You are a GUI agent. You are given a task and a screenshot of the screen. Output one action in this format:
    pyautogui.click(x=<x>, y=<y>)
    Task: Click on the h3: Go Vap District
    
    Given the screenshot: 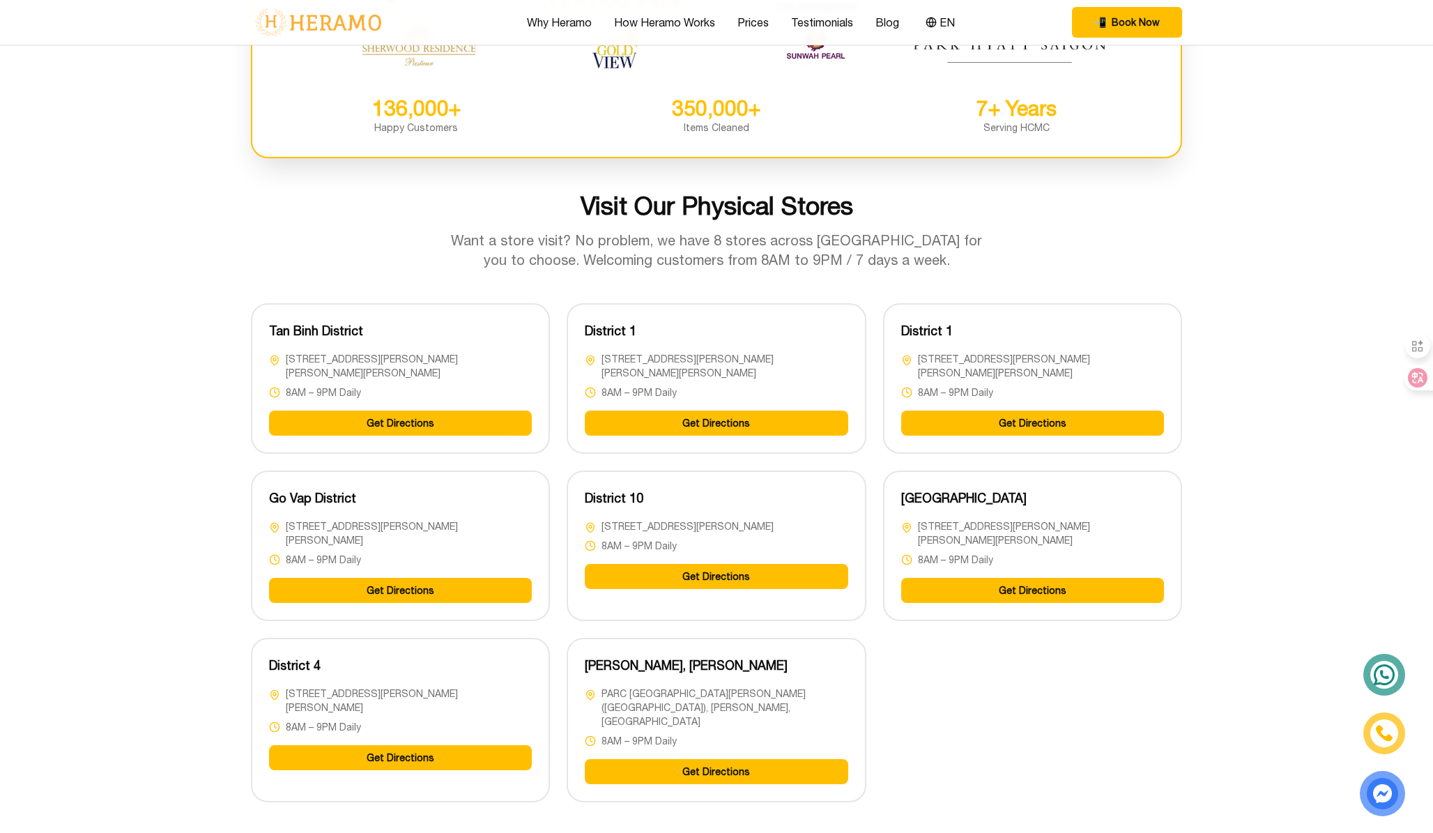 What is the action you would take?
    pyautogui.click(x=312, y=498)
    